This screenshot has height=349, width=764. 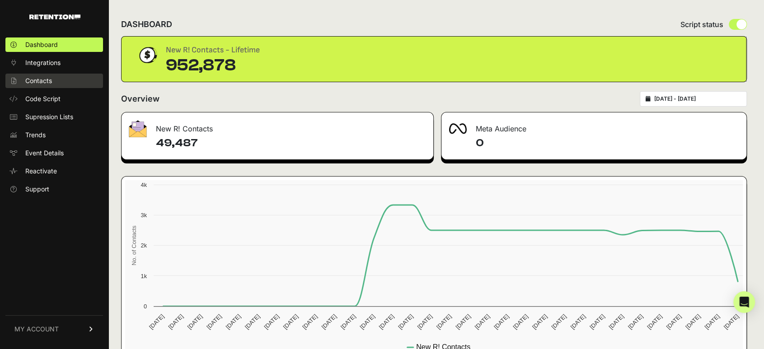 I want to click on a: Contacts, so click(x=54, y=81).